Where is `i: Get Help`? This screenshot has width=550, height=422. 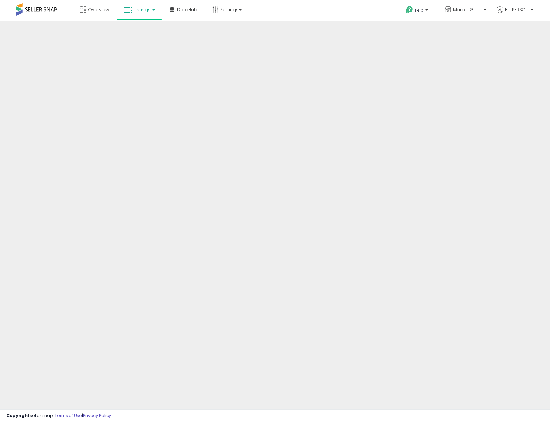
i: Get Help is located at coordinates (409, 10).